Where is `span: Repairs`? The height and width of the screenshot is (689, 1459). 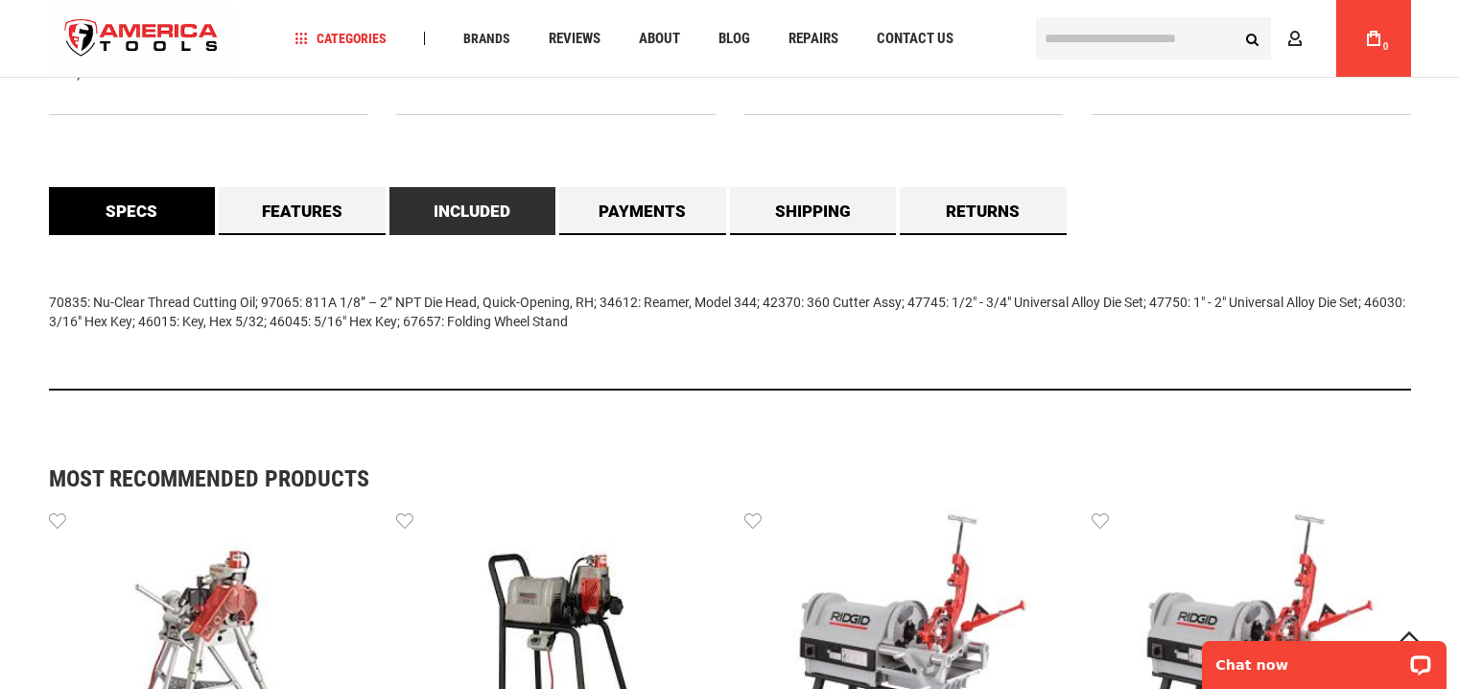 span: Repairs is located at coordinates (813, 38).